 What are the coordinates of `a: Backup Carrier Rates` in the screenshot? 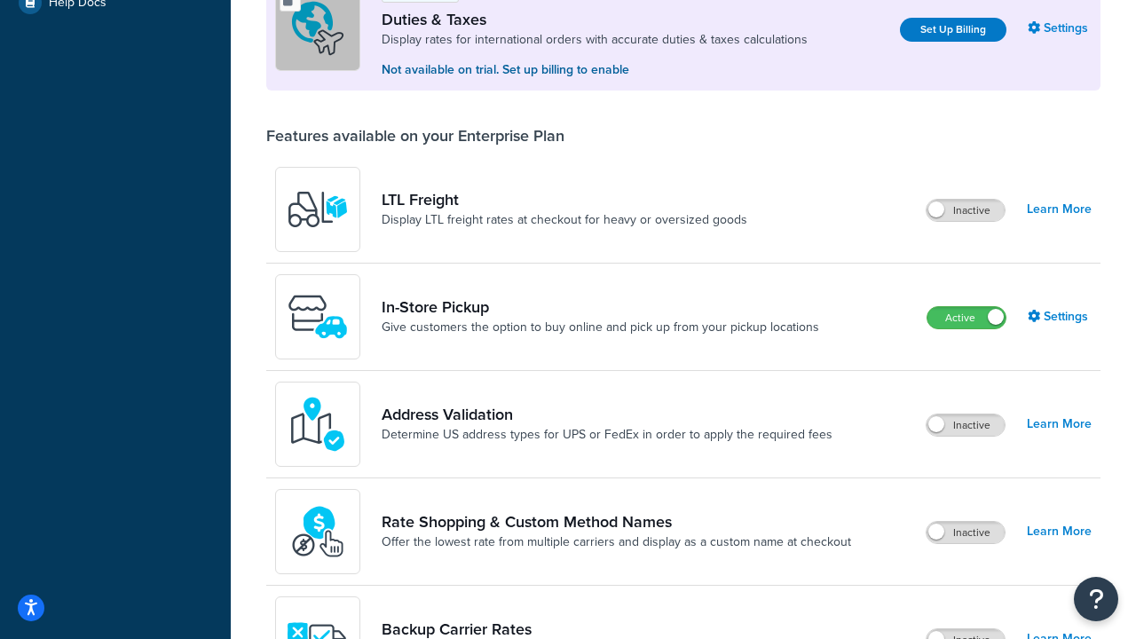 It's located at (610, 630).